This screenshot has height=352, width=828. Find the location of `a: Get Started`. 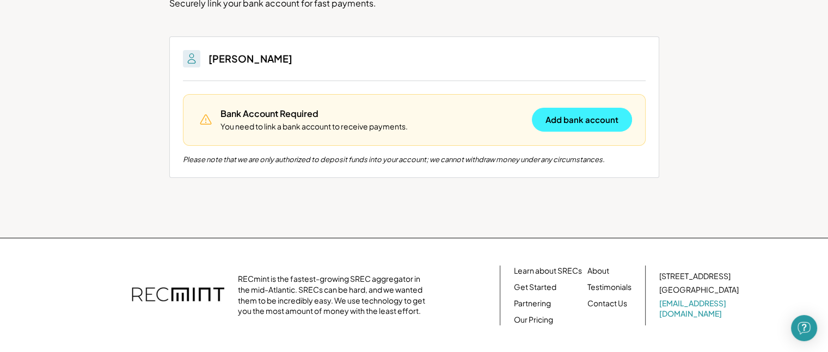

a: Get Started is located at coordinates (535, 287).